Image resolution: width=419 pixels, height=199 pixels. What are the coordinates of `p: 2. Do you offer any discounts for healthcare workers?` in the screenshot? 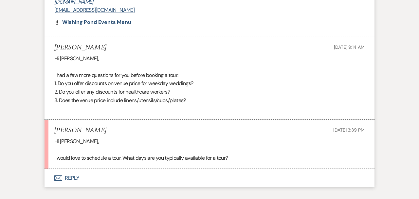 It's located at (210, 92).